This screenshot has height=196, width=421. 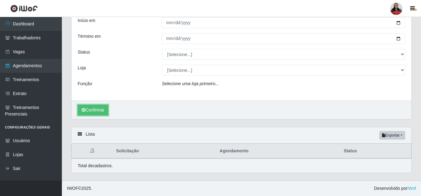 What do you see at coordinates (395, 188) in the screenshot?
I see `span: Desenvolvido por` at bounding box center [395, 188].